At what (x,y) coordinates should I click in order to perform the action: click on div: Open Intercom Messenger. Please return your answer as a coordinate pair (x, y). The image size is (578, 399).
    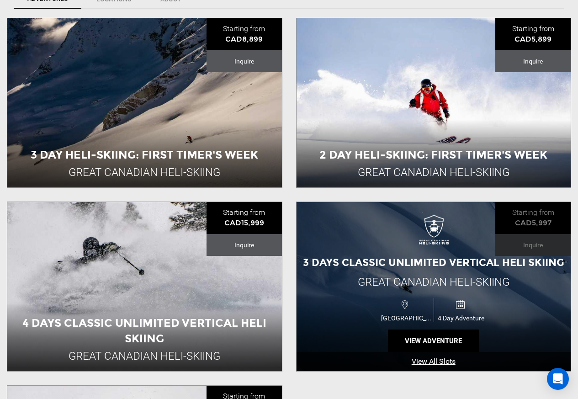
    Looking at the image, I should click on (558, 379).